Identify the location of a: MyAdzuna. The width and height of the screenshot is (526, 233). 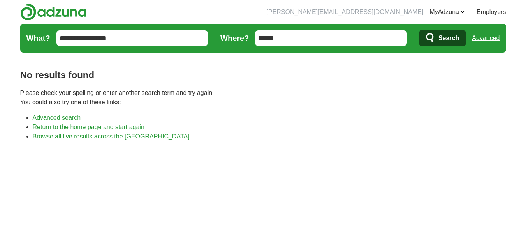
(447, 12).